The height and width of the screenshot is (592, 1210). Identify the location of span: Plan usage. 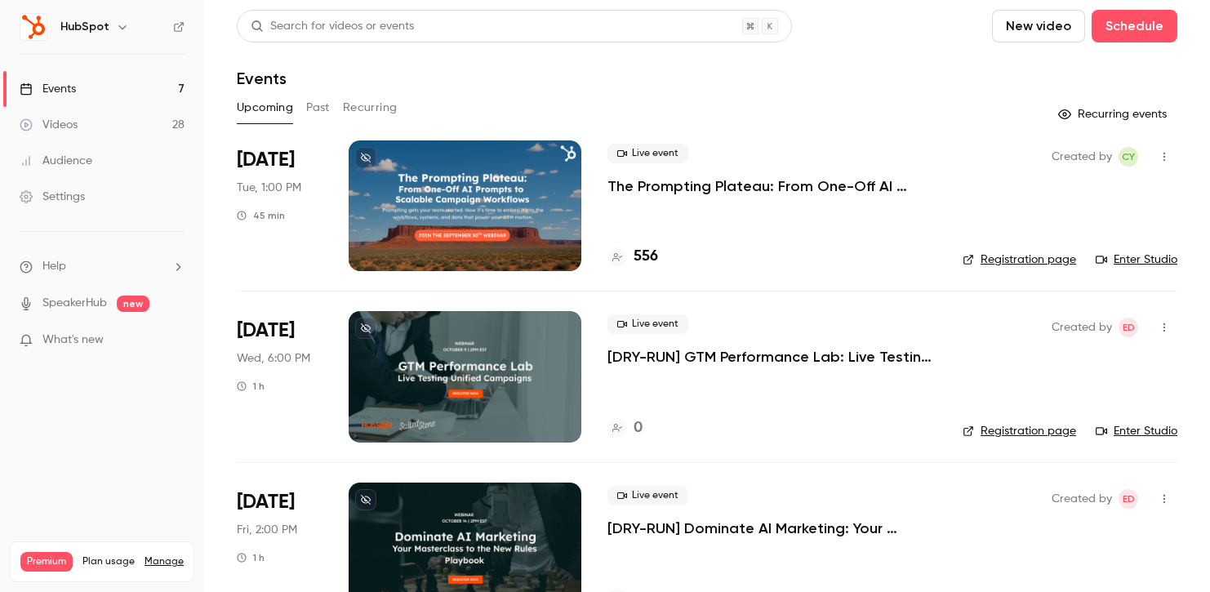
(109, 562).